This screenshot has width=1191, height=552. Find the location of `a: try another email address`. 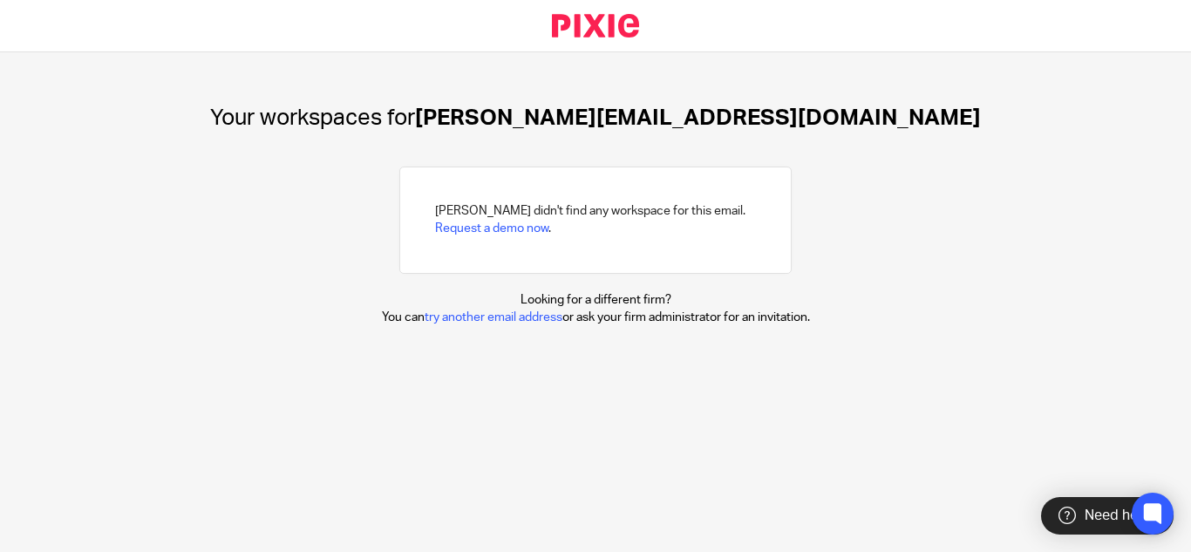

a: try another email address is located at coordinates (494, 317).